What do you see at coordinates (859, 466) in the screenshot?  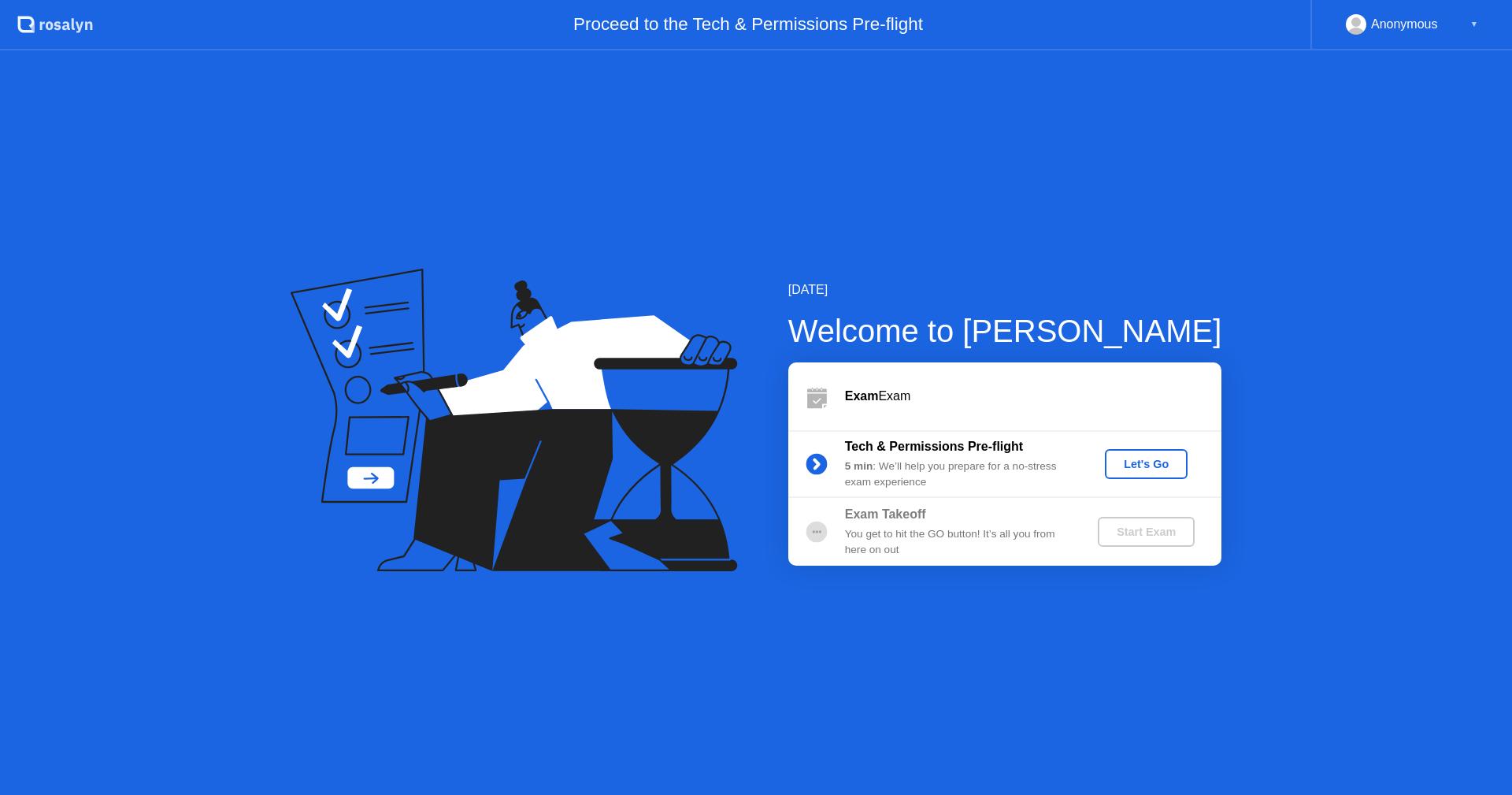 I see `b: 5 min` at bounding box center [859, 466].